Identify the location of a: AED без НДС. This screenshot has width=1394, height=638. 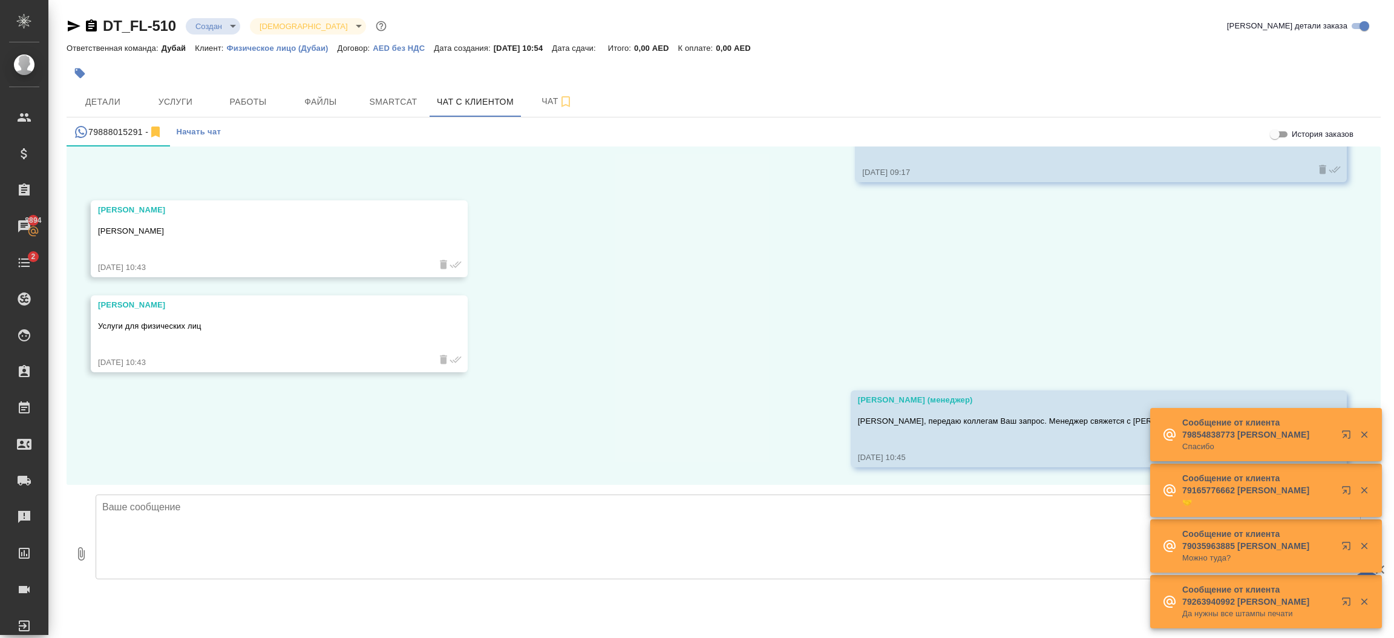
(403, 47).